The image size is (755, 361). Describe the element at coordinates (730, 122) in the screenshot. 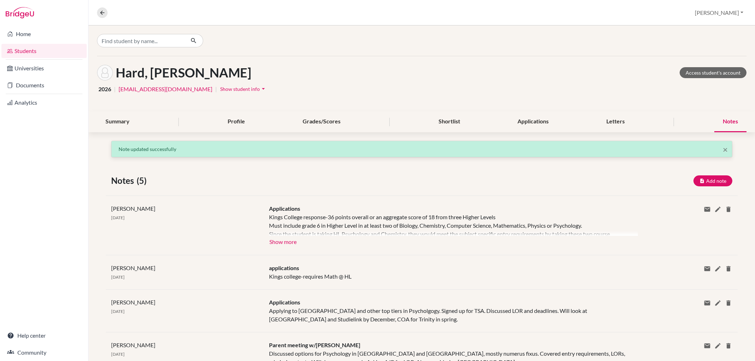

I see `div: Notes` at that location.